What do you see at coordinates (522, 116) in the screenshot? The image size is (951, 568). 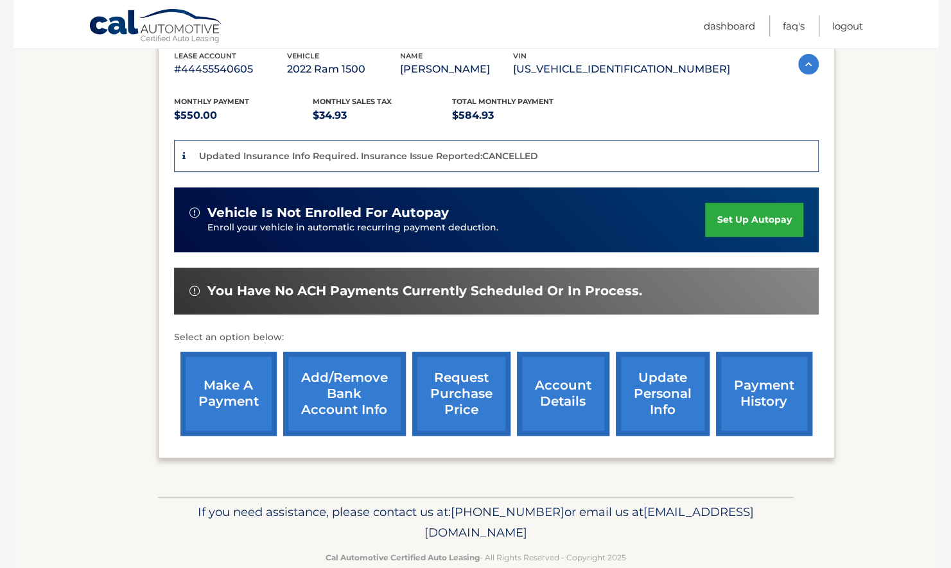 I see `p: $584.93` at bounding box center [522, 116].